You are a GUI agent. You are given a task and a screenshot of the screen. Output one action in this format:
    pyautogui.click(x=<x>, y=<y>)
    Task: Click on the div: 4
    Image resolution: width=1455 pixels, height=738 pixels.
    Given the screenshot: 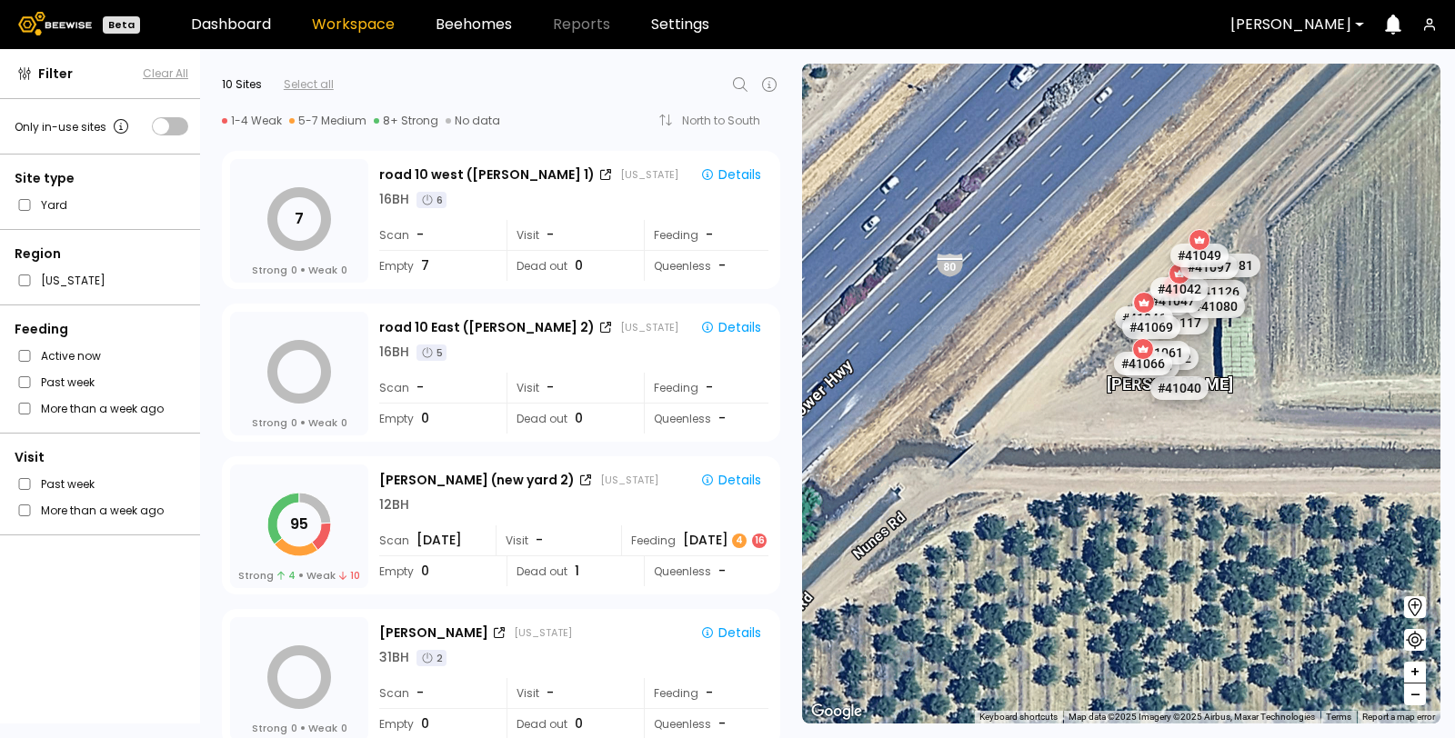 What is the action you would take?
    pyautogui.click(x=739, y=541)
    